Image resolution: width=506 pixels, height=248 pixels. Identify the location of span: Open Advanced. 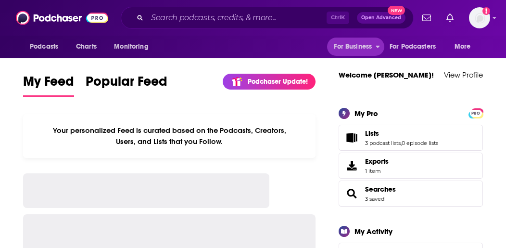
(381, 18).